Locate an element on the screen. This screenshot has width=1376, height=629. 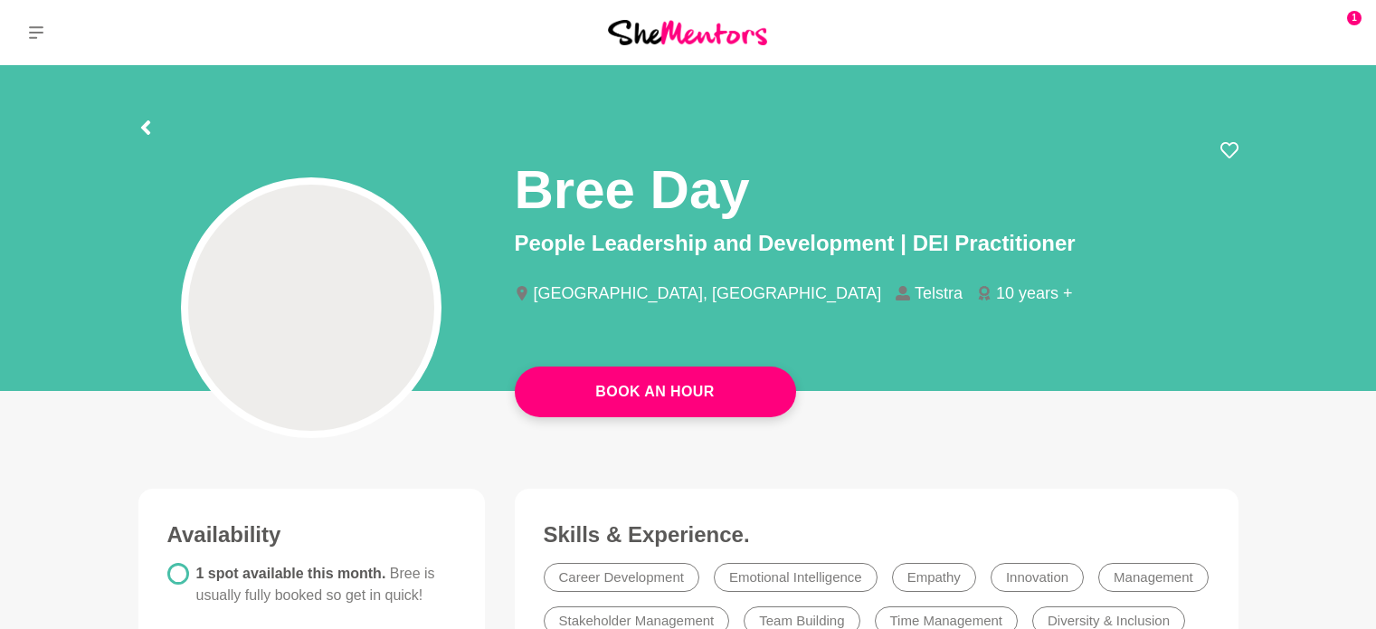
li: Telstra is located at coordinates (937, 293).